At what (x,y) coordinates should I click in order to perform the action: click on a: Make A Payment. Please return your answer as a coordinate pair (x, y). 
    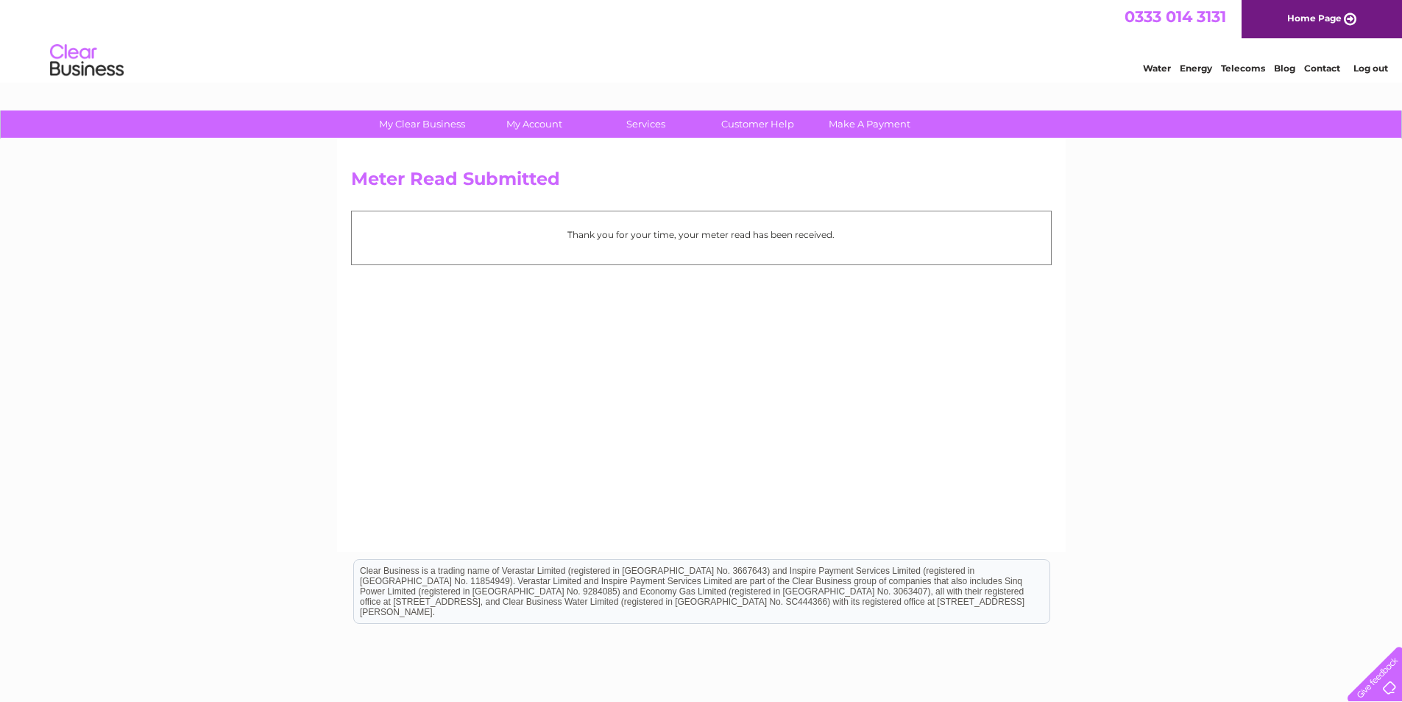
    Looking at the image, I should click on (869, 124).